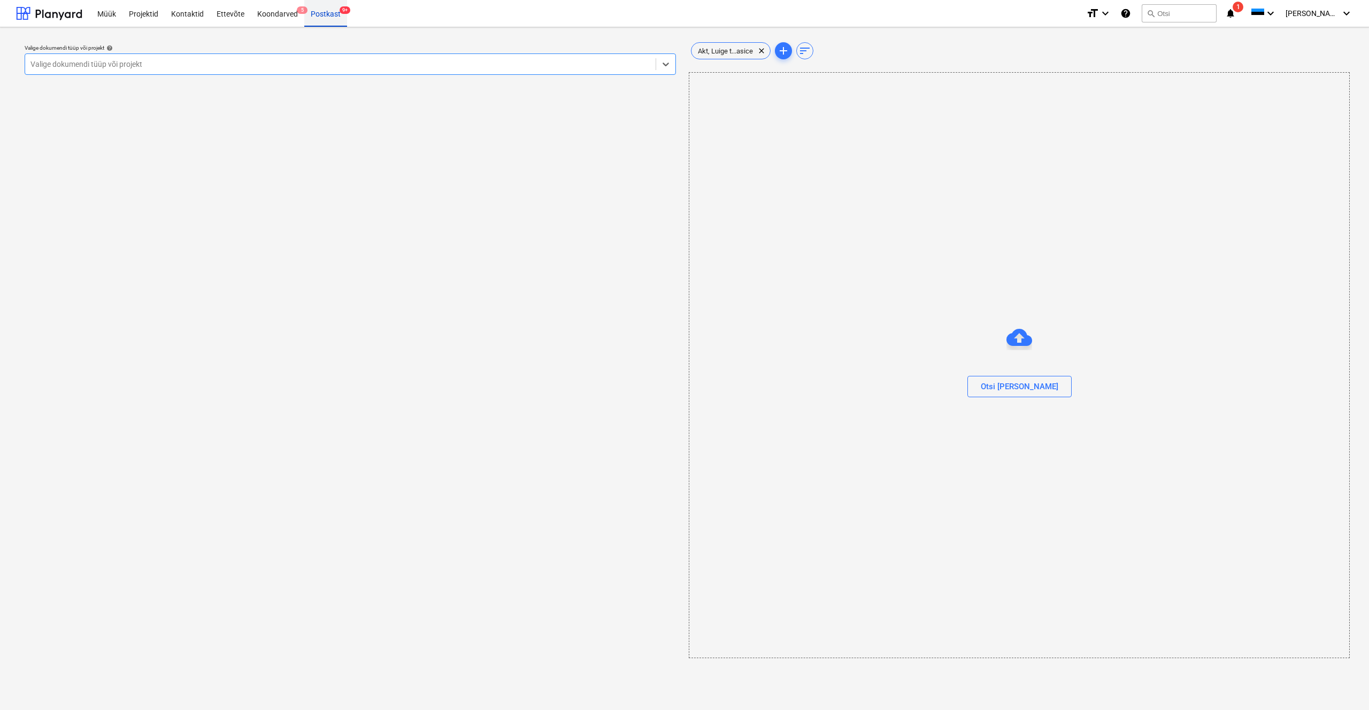  Describe the element at coordinates (762, 51) in the screenshot. I see `span: clear` at that location.